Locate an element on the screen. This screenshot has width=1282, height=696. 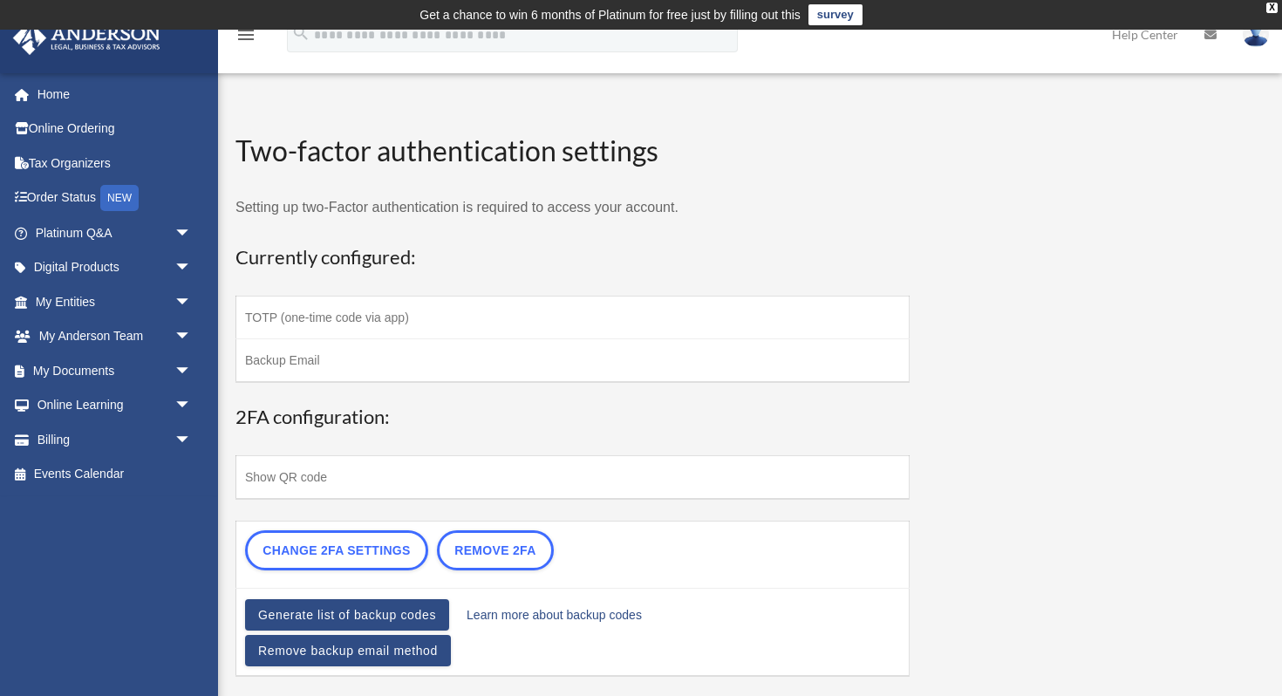
img: Anderson Advisors Platinum Portal is located at coordinates (86, 37).